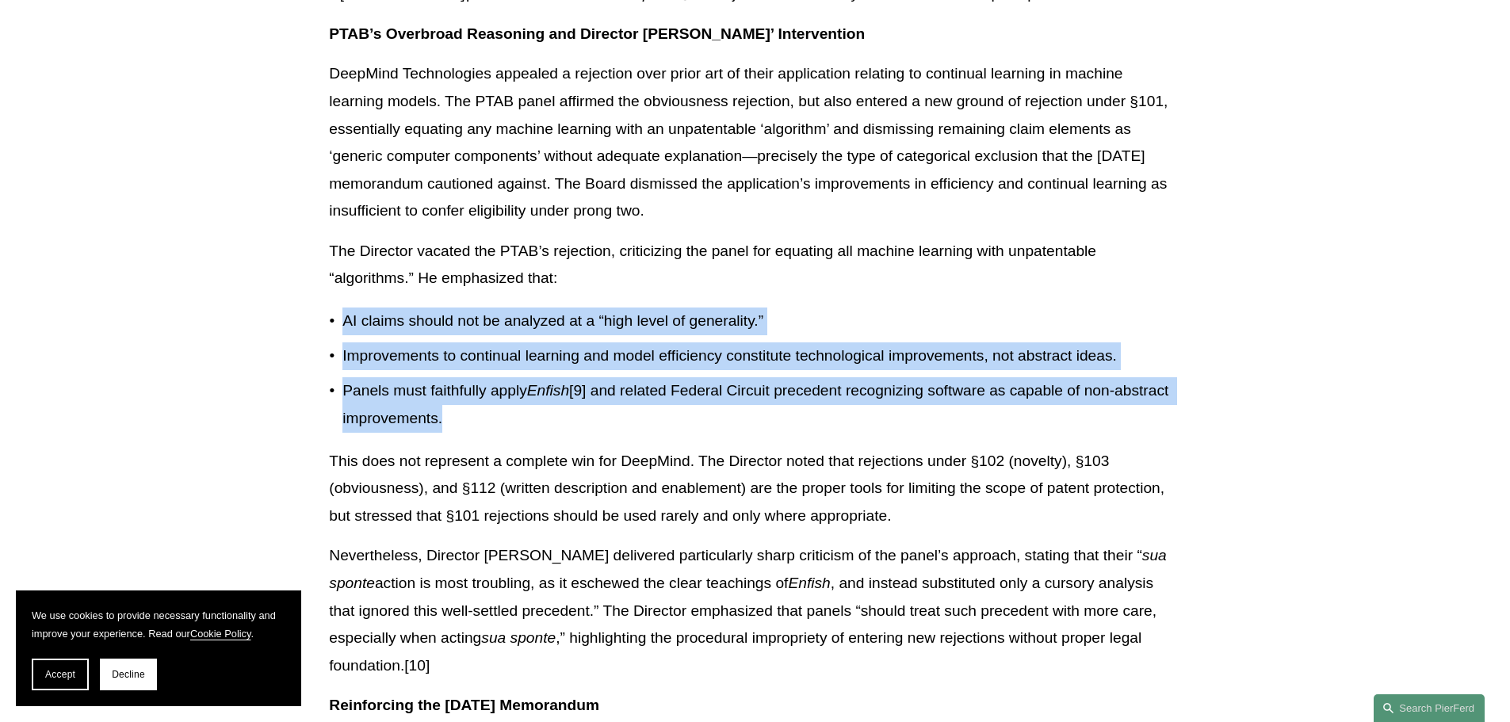 The image size is (1510, 722). What do you see at coordinates (761, 321) in the screenshot?
I see `p: AI claims should not be analyzed at a “high level of generality.”` at bounding box center [761, 321].